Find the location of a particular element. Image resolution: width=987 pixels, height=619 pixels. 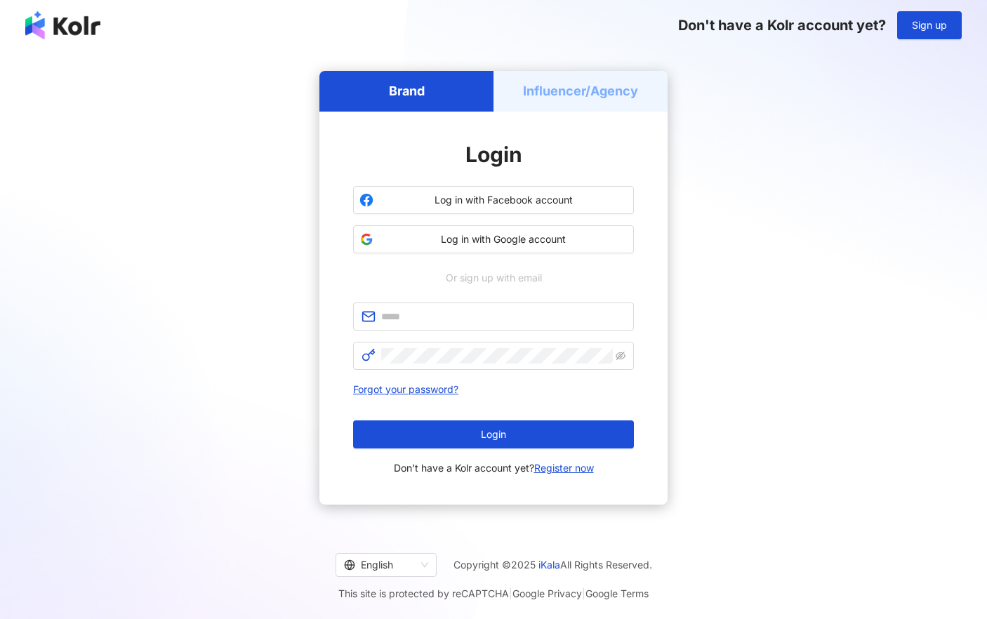

span: Log in with Facebook account is located at coordinates (503, 200).